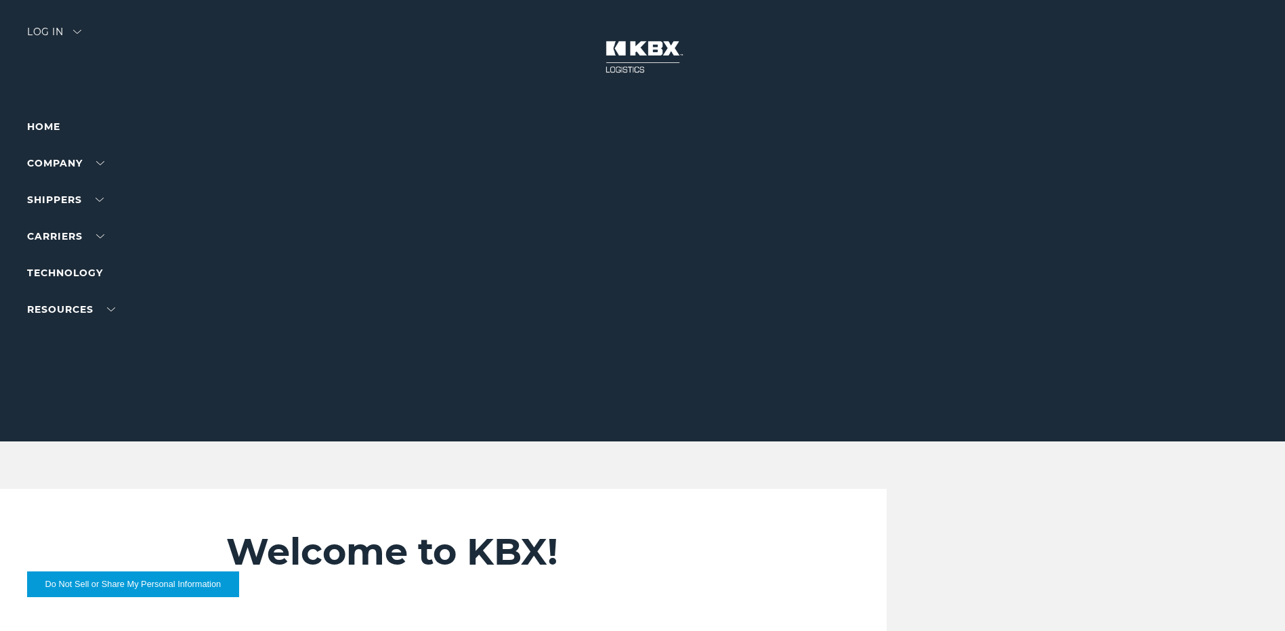 Image resolution: width=1285 pixels, height=631 pixels. I want to click on a: Home, so click(43, 127).